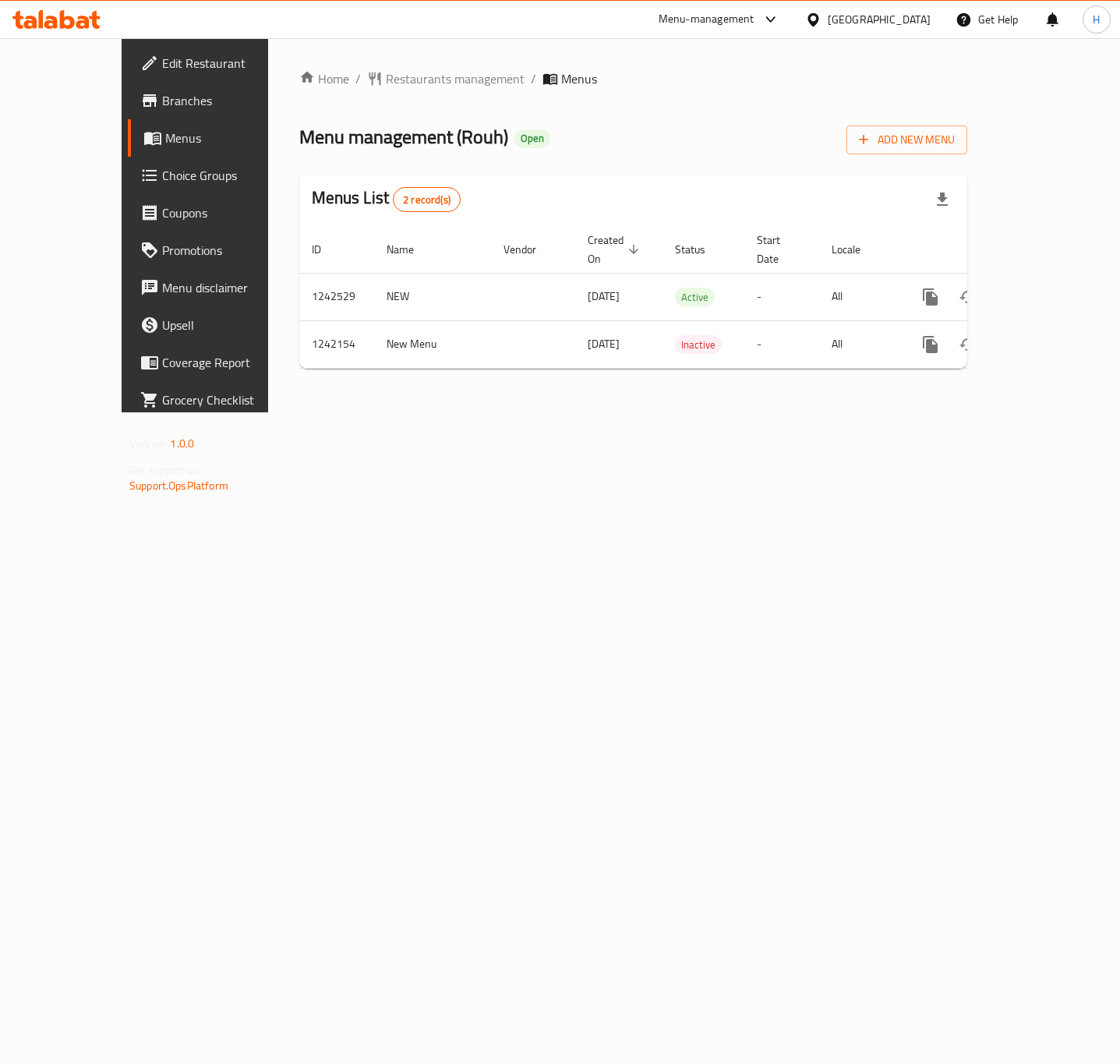 The height and width of the screenshot is (1064, 1120). What do you see at coordinates (695, 297) in the screenshot?
I see `span: Active` at bounding box center [695, 297].